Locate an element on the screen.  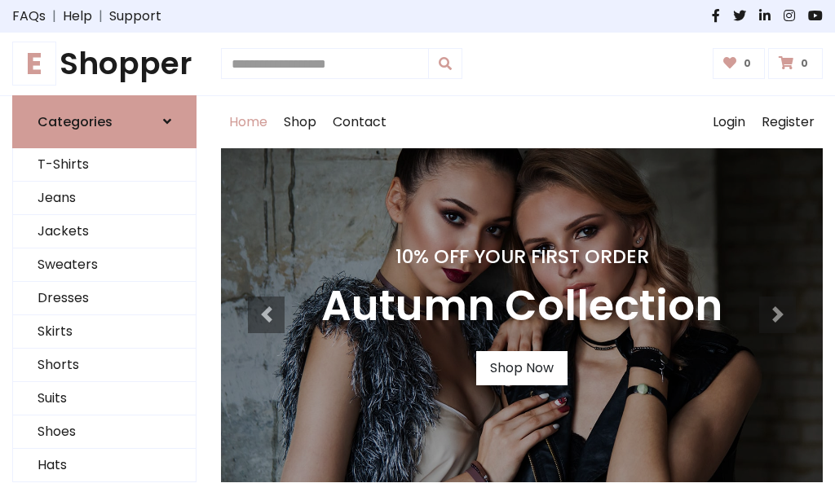
a: EShopper is located at coordinates (104, 64).